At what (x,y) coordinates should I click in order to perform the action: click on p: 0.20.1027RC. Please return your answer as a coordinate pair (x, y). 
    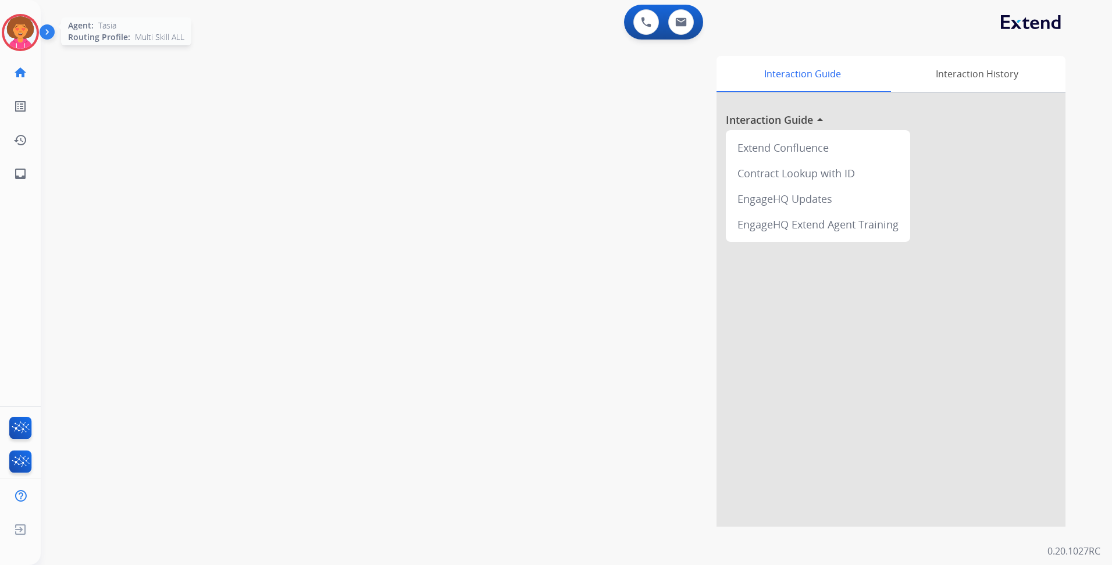
    Looking at the image, I should click on (1074, 551).